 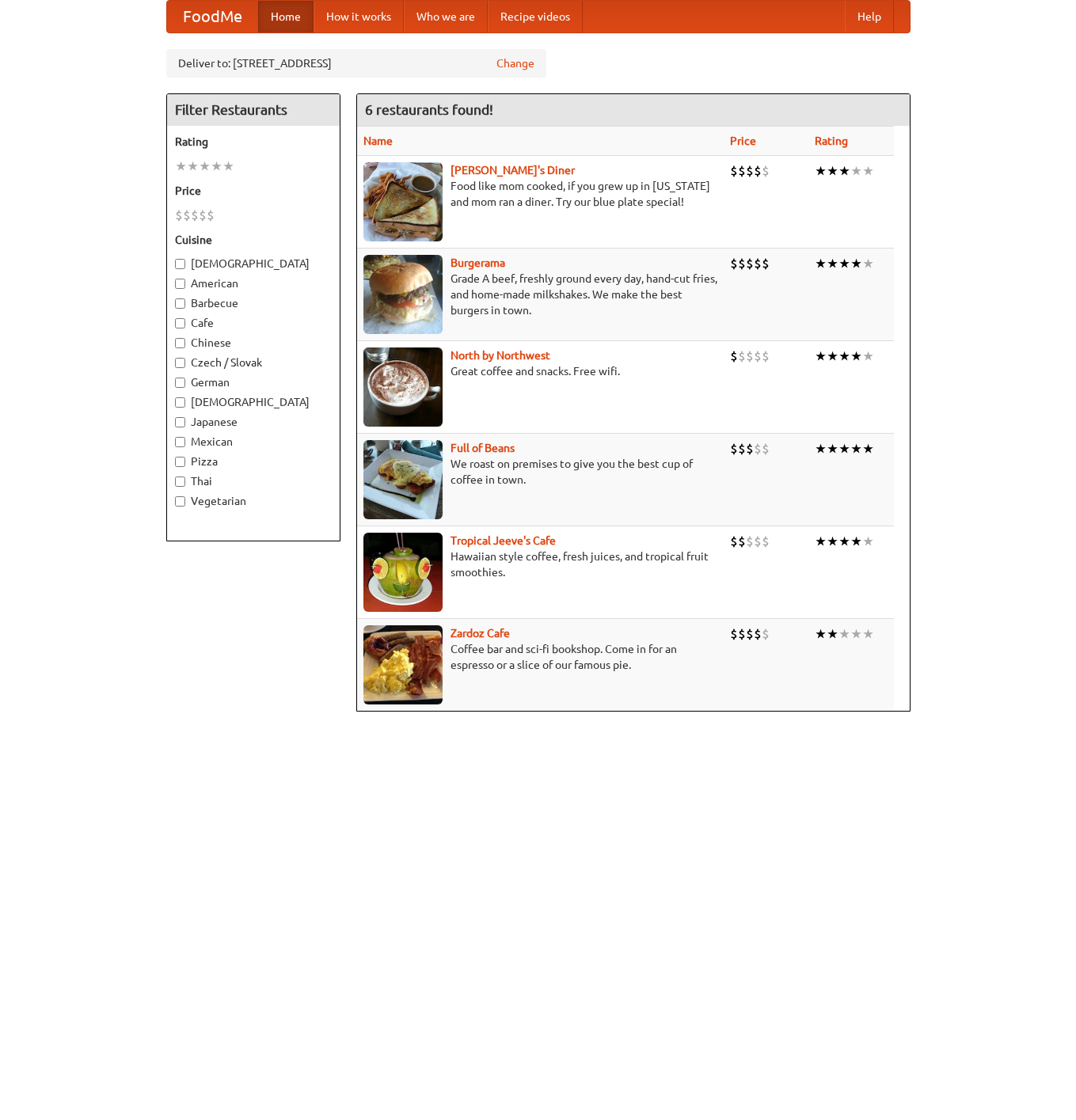 I want to click on a: Home, so click(x=286, y=17).